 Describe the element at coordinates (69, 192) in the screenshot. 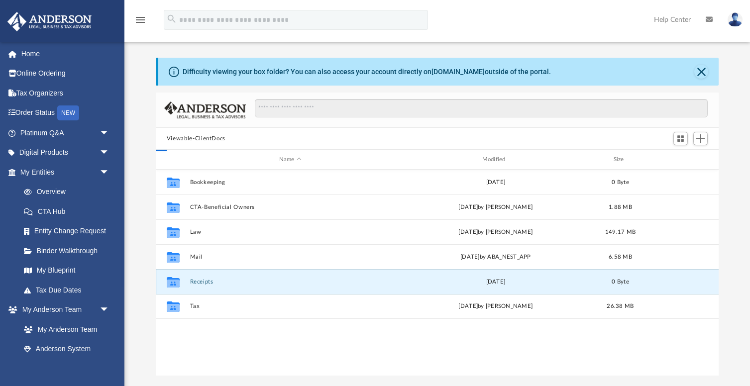

I see `a: Overview` at that location.